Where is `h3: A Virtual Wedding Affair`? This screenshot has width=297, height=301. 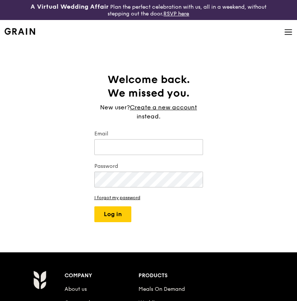 h3: A Virtual Wedding Affair is located at coordinates (69, 7).